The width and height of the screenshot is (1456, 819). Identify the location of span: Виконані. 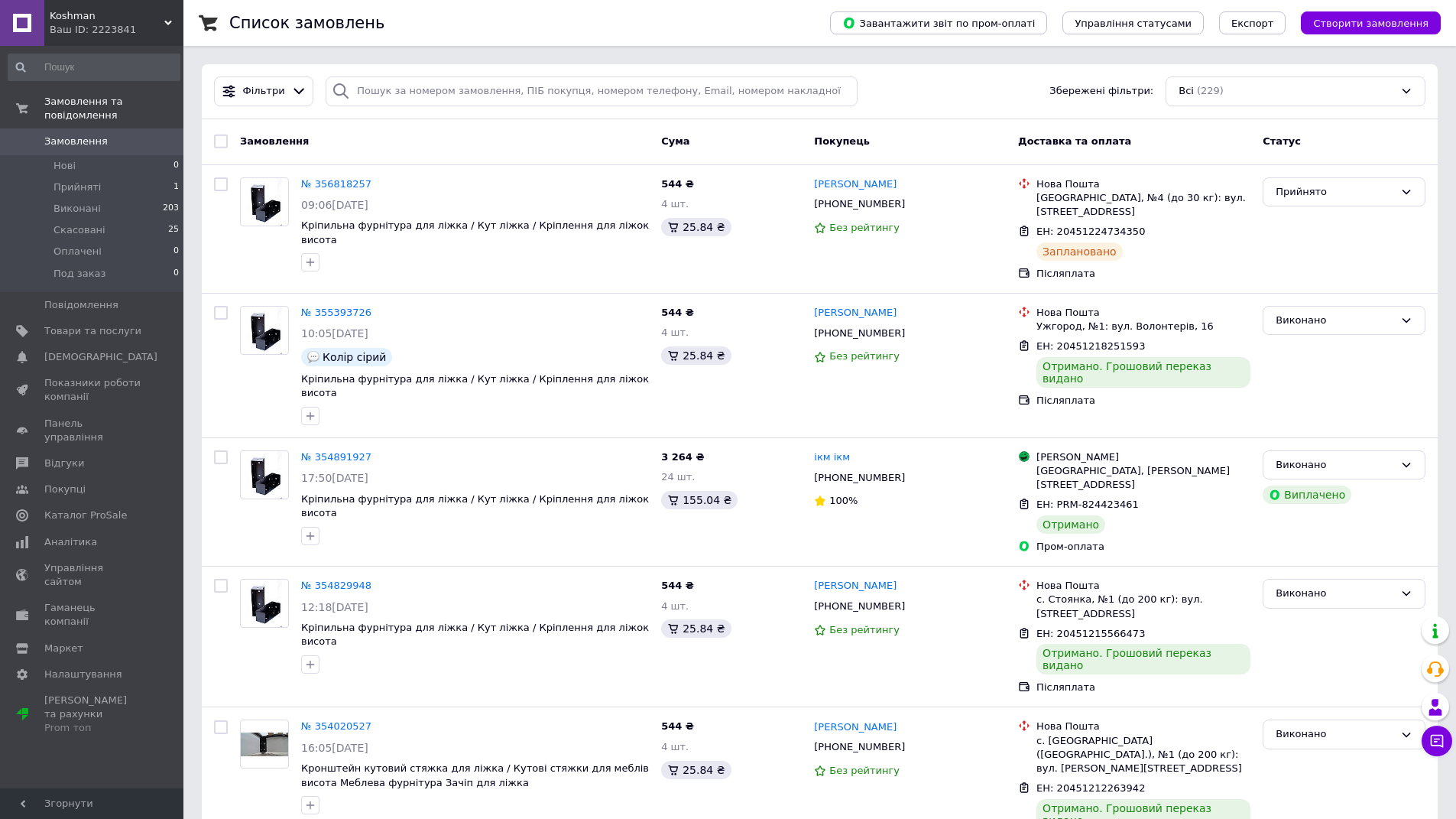
(78, 209).